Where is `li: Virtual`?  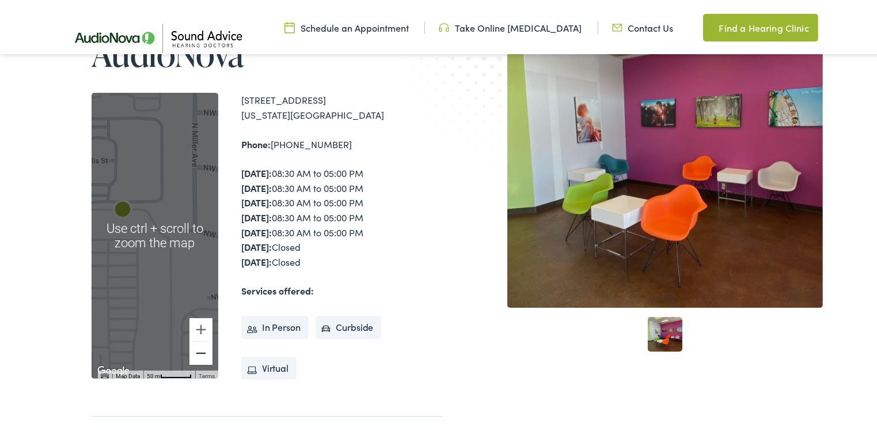 li: Virtual is located at coordinates (269, 366).